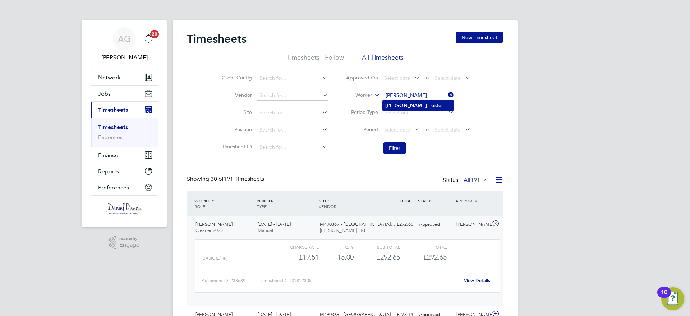 The image size is (690, 316). I want to click on span: Finance, so click(108, 155).